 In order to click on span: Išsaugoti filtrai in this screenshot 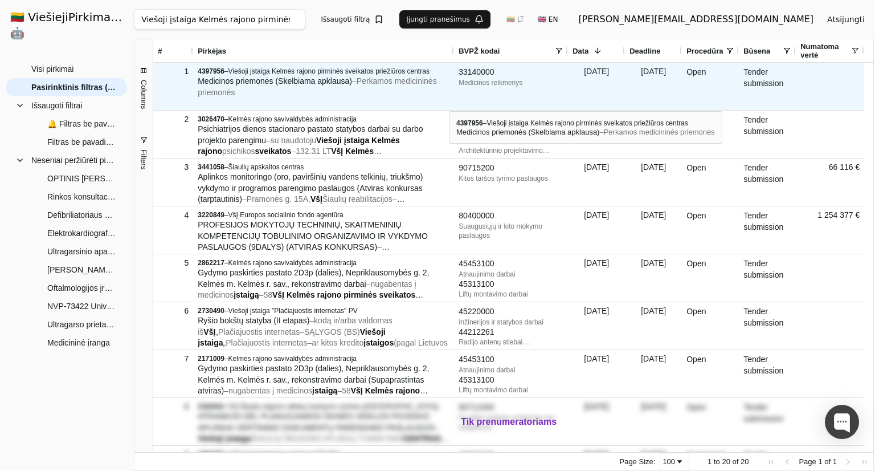, I will do `click(56, 105)`.